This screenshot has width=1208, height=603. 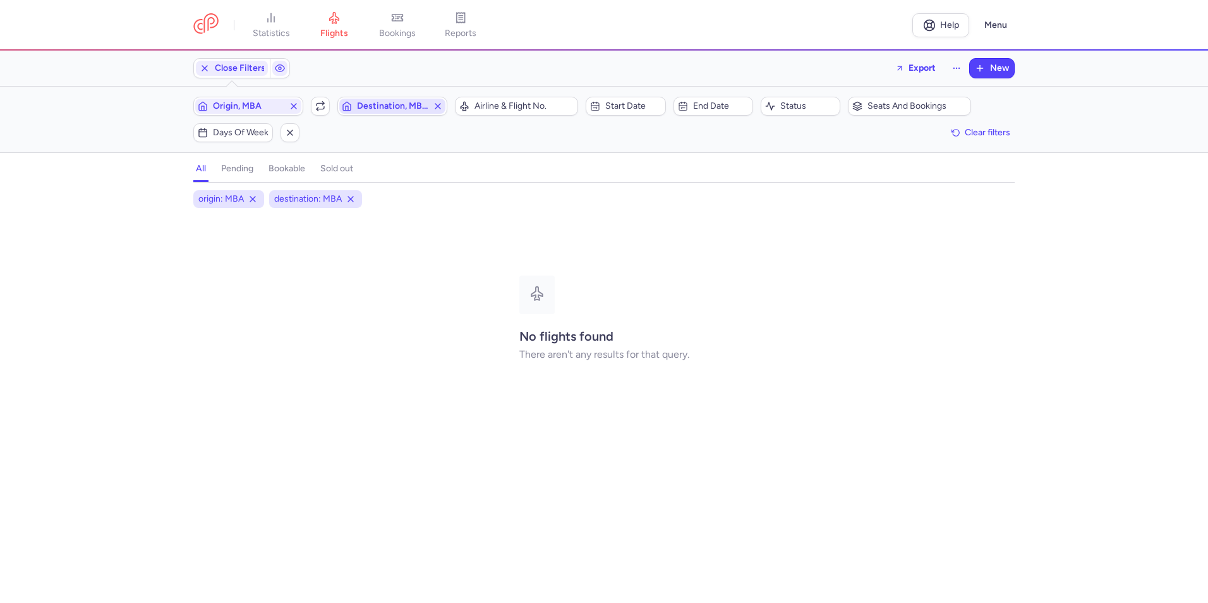 I want to click on button: End date, so click(x=713, y=106).